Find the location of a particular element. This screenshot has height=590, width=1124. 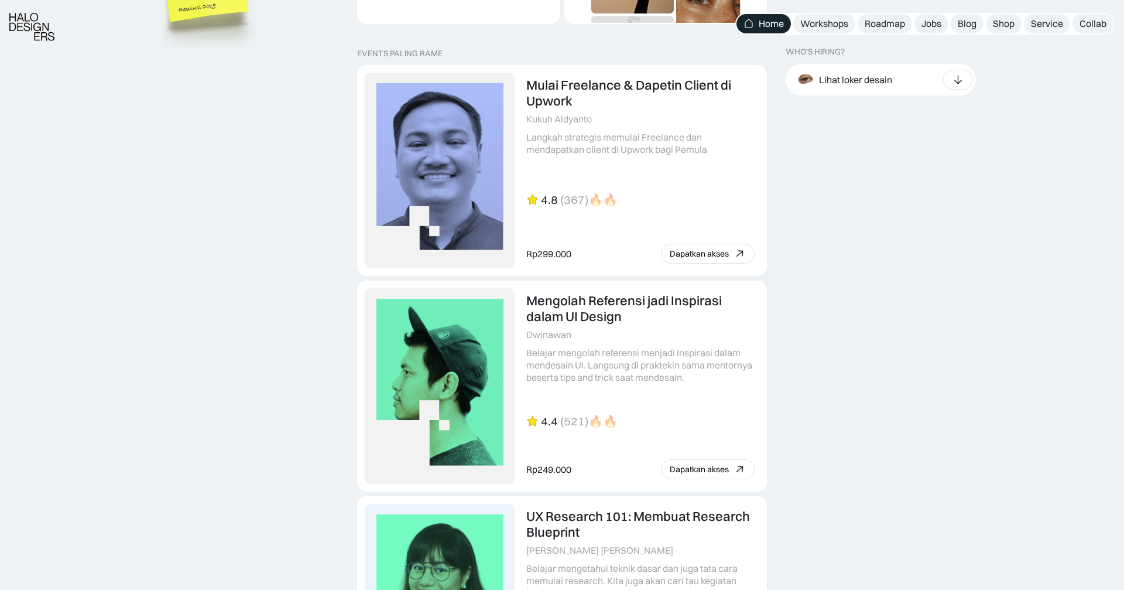

div: Collab is located at coordinates (1093, 23).